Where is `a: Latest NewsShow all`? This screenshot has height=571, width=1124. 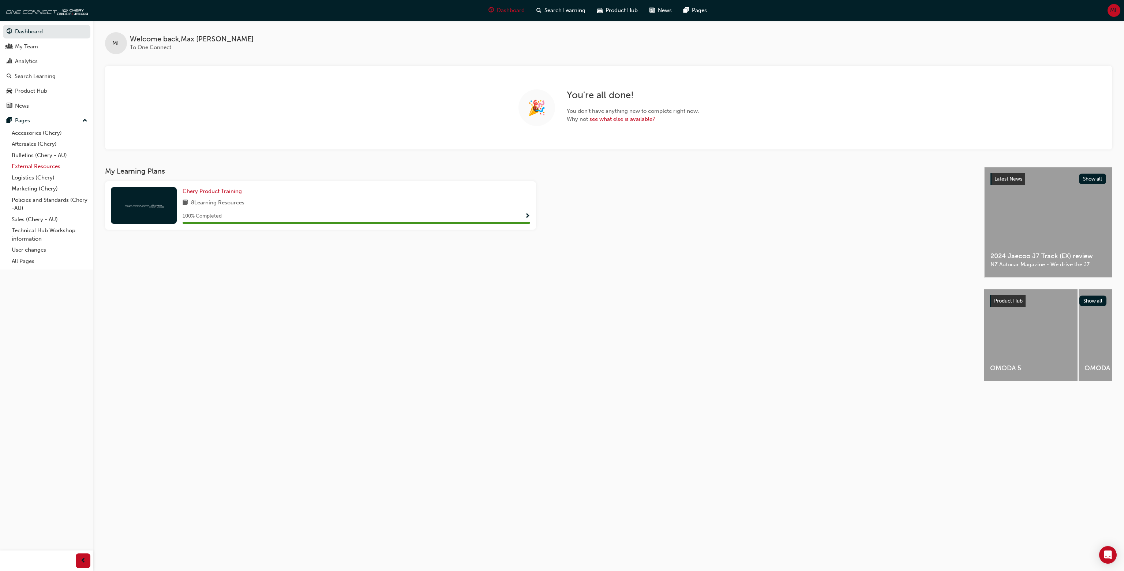
a: Latest NewsShow all is located at coordinates (1049, 179).